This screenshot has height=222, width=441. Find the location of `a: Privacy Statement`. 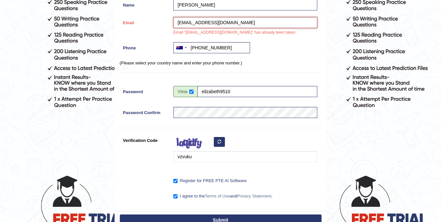

a: Privacy Statement is located at coordinates (254, 196).